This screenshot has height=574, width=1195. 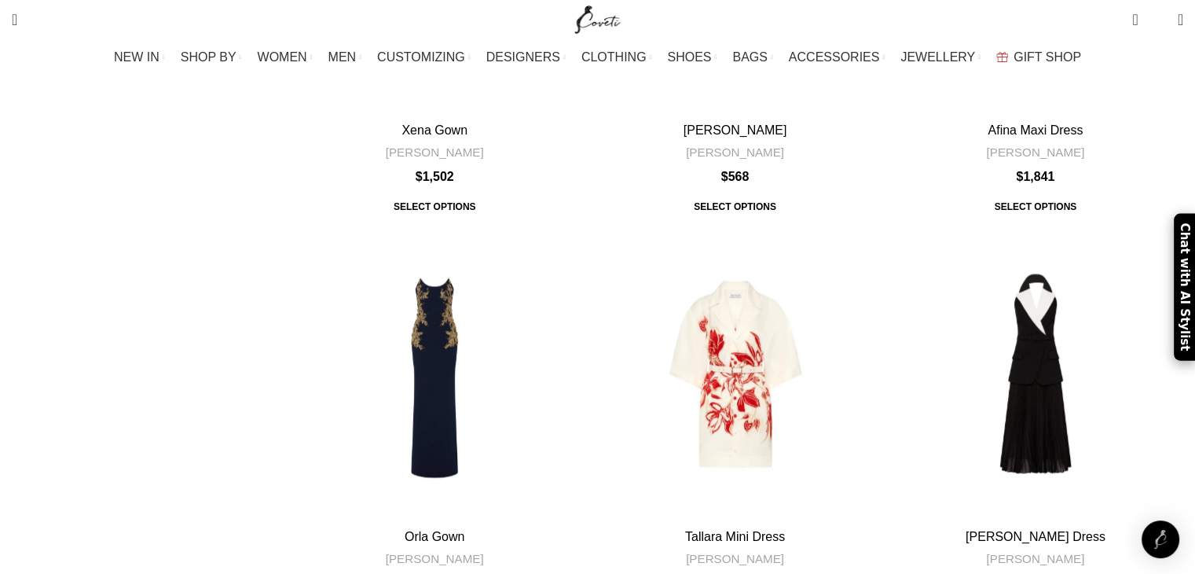 I want to click on span: CLOTHING, so click(x=614, y=57).